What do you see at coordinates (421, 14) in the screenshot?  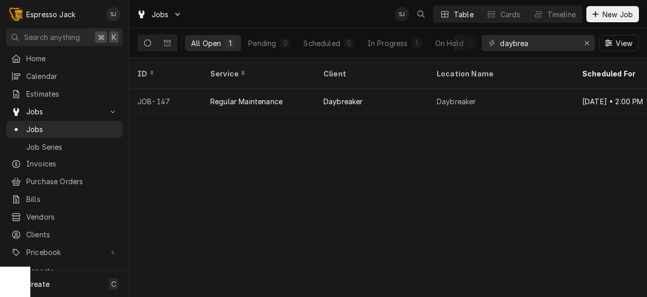 I see `button: Open search` at bounding box center [421, 14].